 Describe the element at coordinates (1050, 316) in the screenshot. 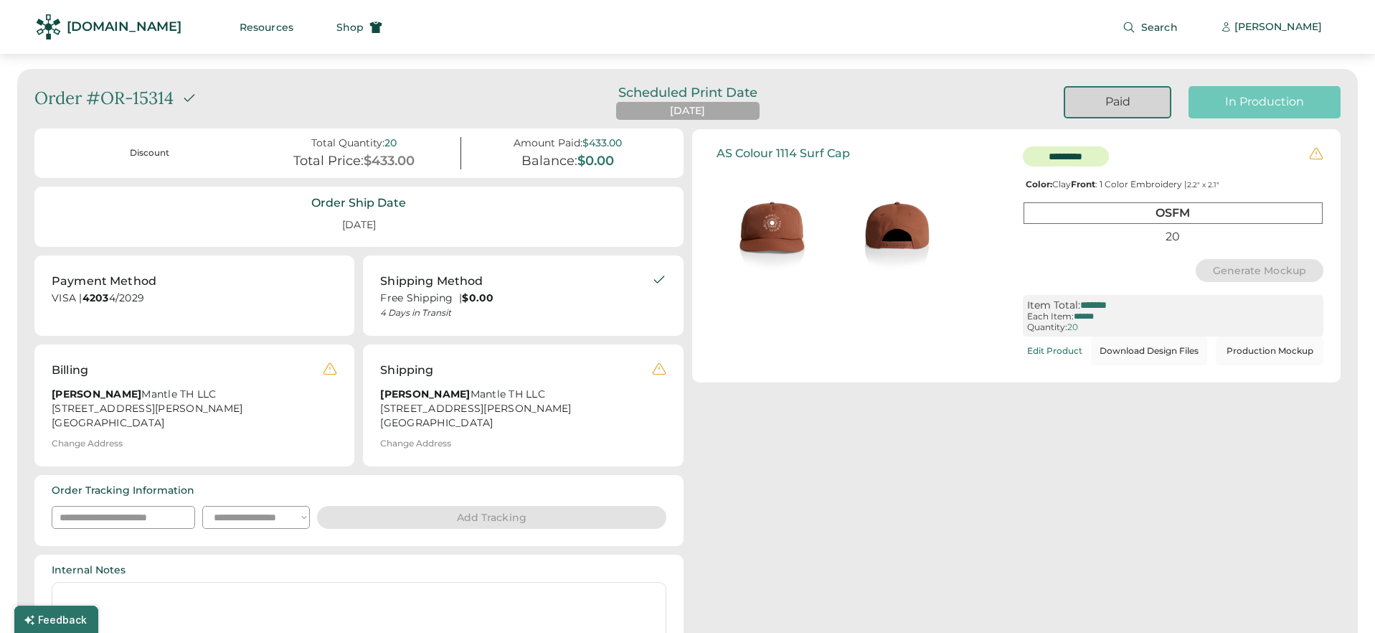

I see `div: Each Item:` at that location.